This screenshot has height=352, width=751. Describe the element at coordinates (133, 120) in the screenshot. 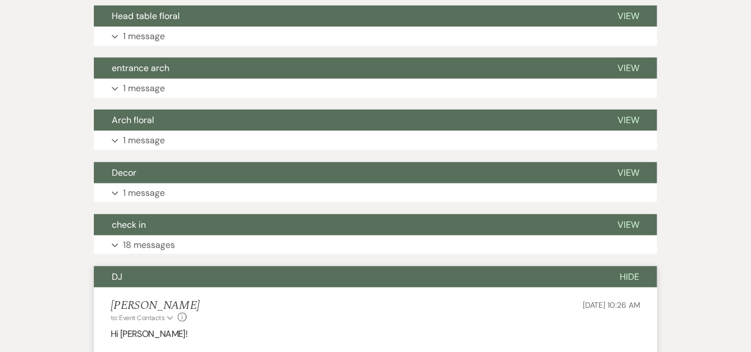

I see `span: Arch floral` at that location.